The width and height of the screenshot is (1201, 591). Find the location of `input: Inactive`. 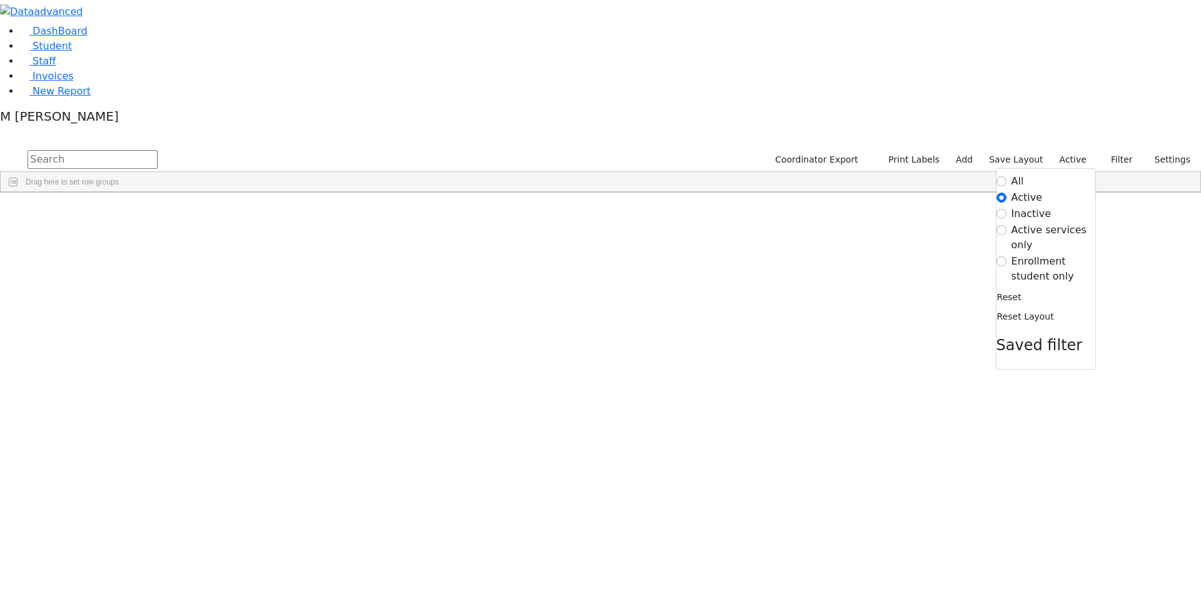

input: Inactive is located at coordinates (1001, 214).